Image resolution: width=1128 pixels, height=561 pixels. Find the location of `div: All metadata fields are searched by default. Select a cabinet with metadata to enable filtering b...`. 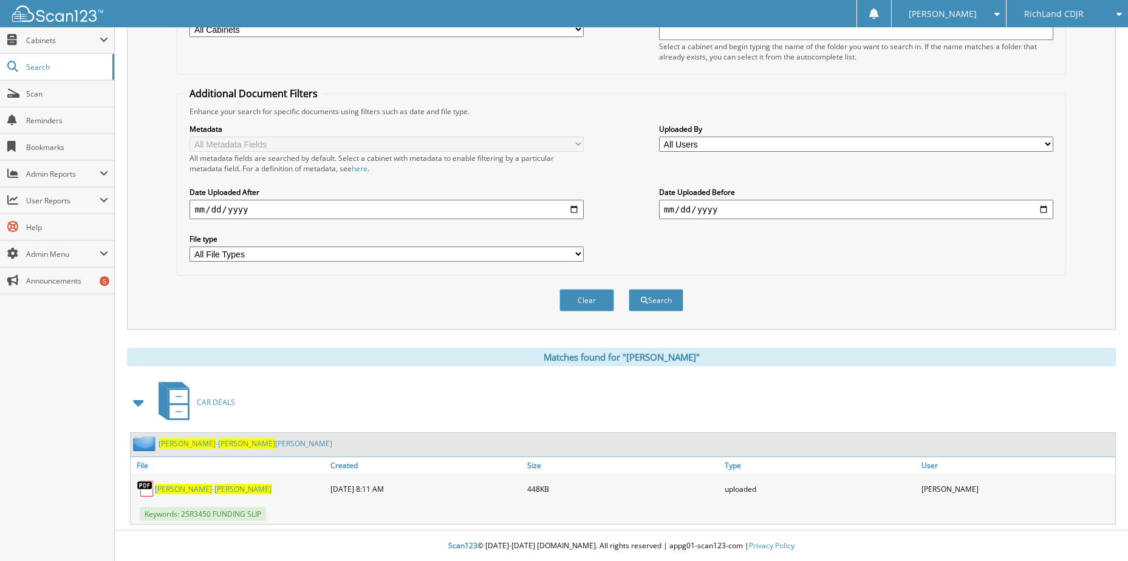

div: All metadata fields are searched by default. Select a cabinet with metadata to enable filtering b... is located at coordinates (386, 163).